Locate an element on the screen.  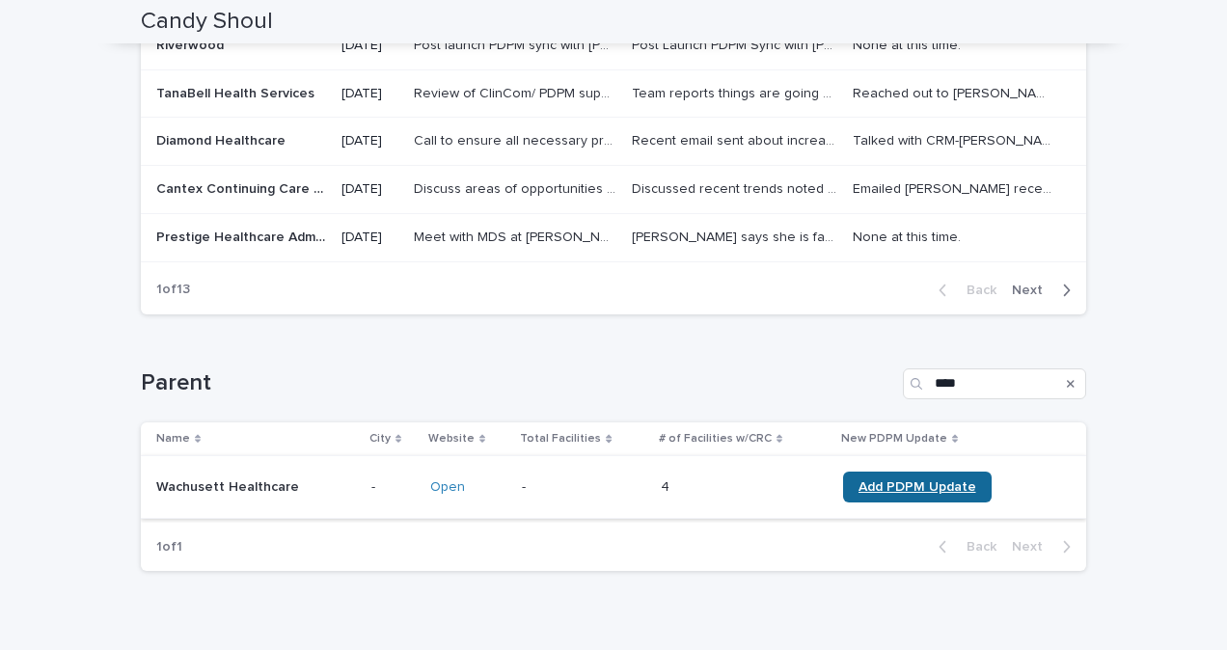
p: Call to ensure all necessary procedures are in place at Warren Haven for PDPM Support. is located at coordinates (517, 139).